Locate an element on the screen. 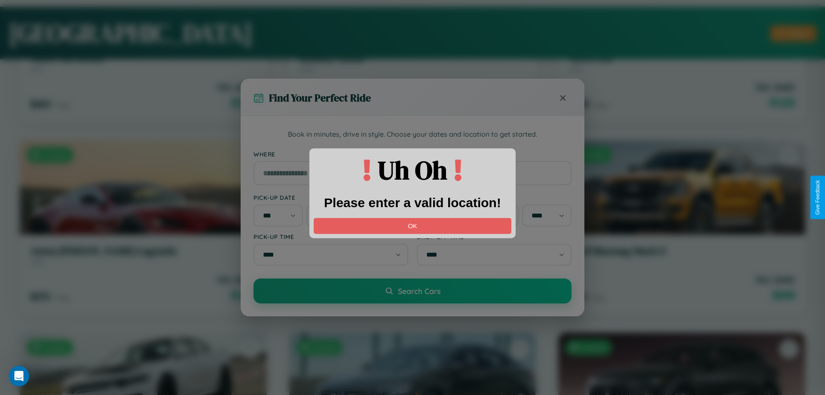 Image resolution: width=825 pixels, height=395 pixels. label: Pick-up Date is located at coordinates (331, 197).